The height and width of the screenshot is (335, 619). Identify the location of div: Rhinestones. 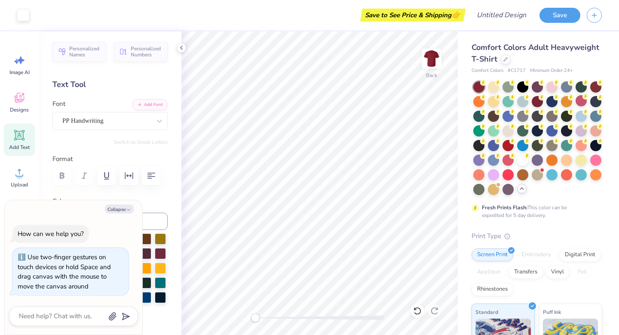
(492, 289).